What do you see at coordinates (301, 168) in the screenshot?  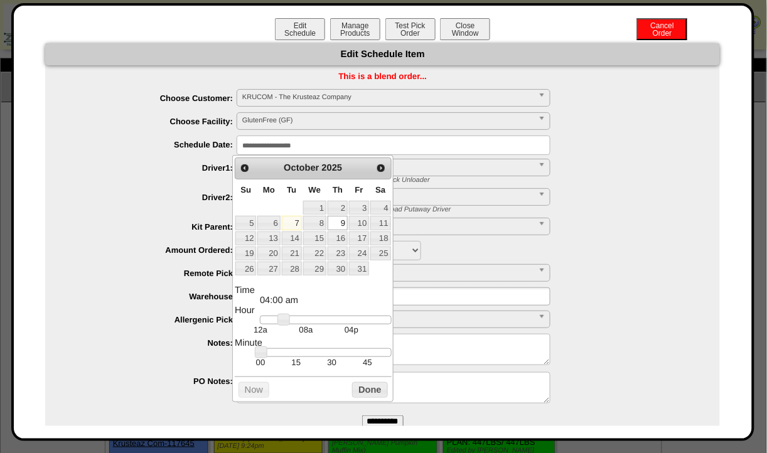 I see `span: October` at bounding box center [301, 168].